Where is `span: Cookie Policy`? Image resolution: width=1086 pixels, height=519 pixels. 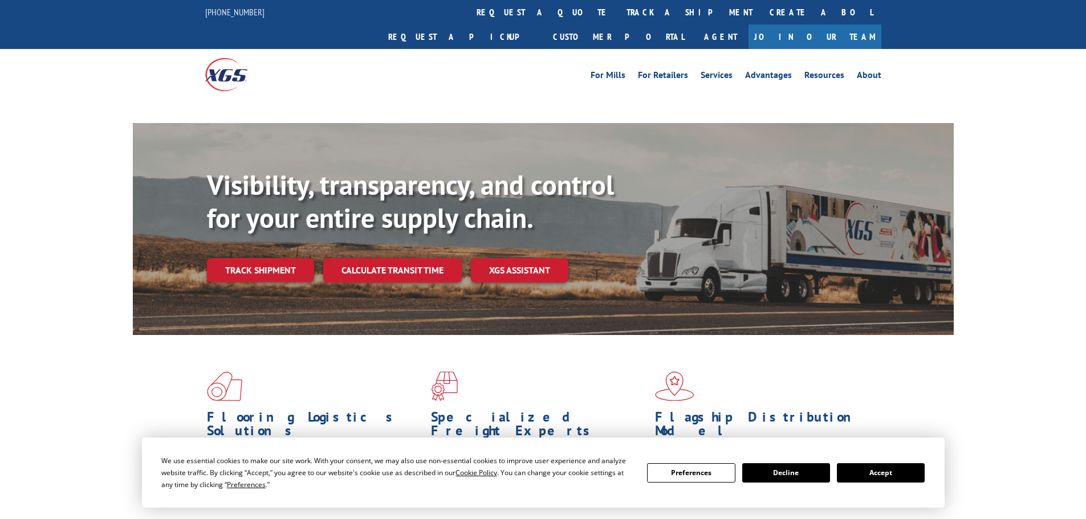 span: Cookie Policy is located at coordinates (476, 473).